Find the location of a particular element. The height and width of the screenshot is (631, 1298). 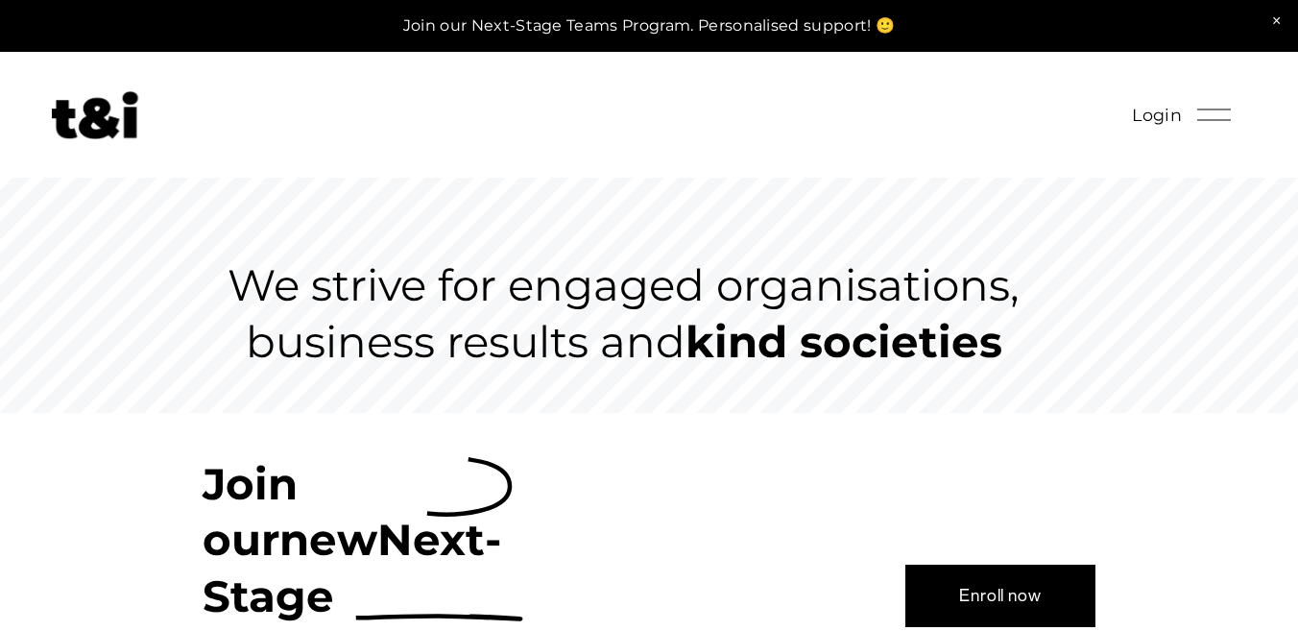

strong: kind societies is located at coordinates (844, 341).